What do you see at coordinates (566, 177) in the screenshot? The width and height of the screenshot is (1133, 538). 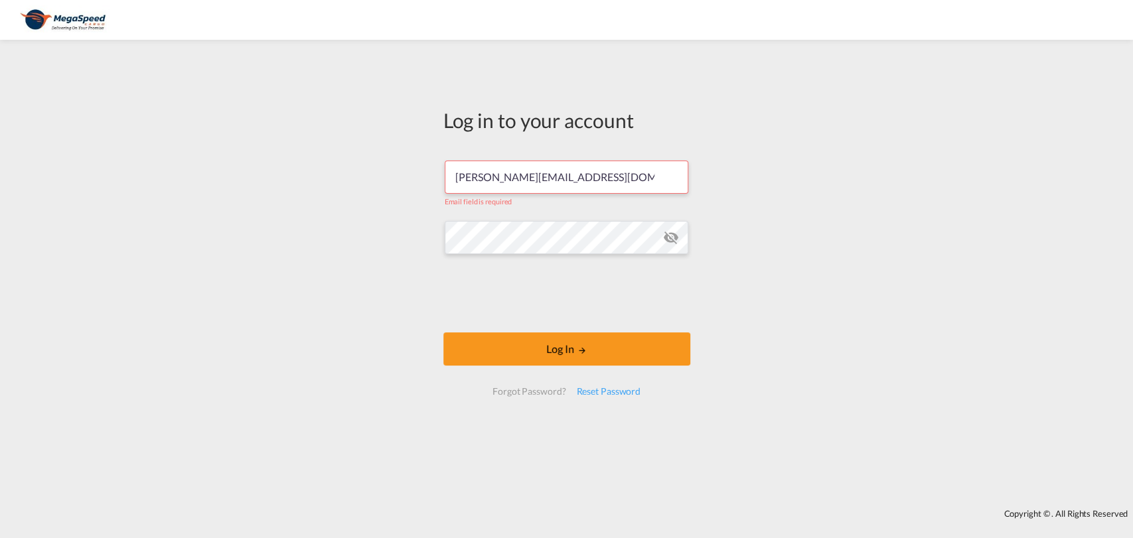 I see `input: Enter email/phone number` at bounding box center [566, 177].